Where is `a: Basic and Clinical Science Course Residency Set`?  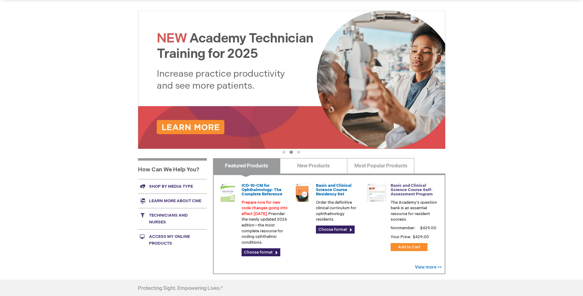 a: Basic and Clinical Science Course Residency Set is located at coordinates (334, 190).